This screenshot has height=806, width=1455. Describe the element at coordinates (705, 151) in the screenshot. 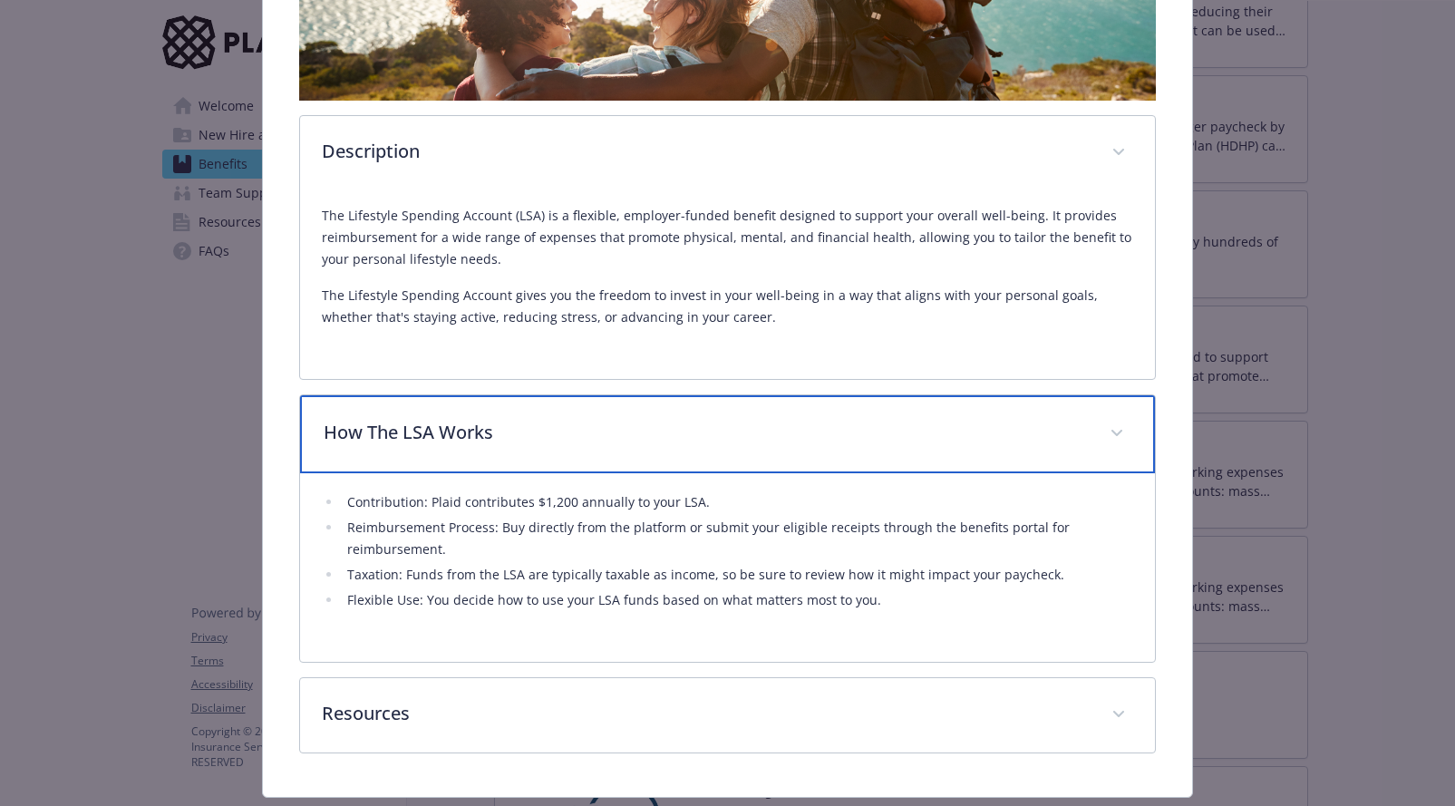

I see `p: Description` at that location.